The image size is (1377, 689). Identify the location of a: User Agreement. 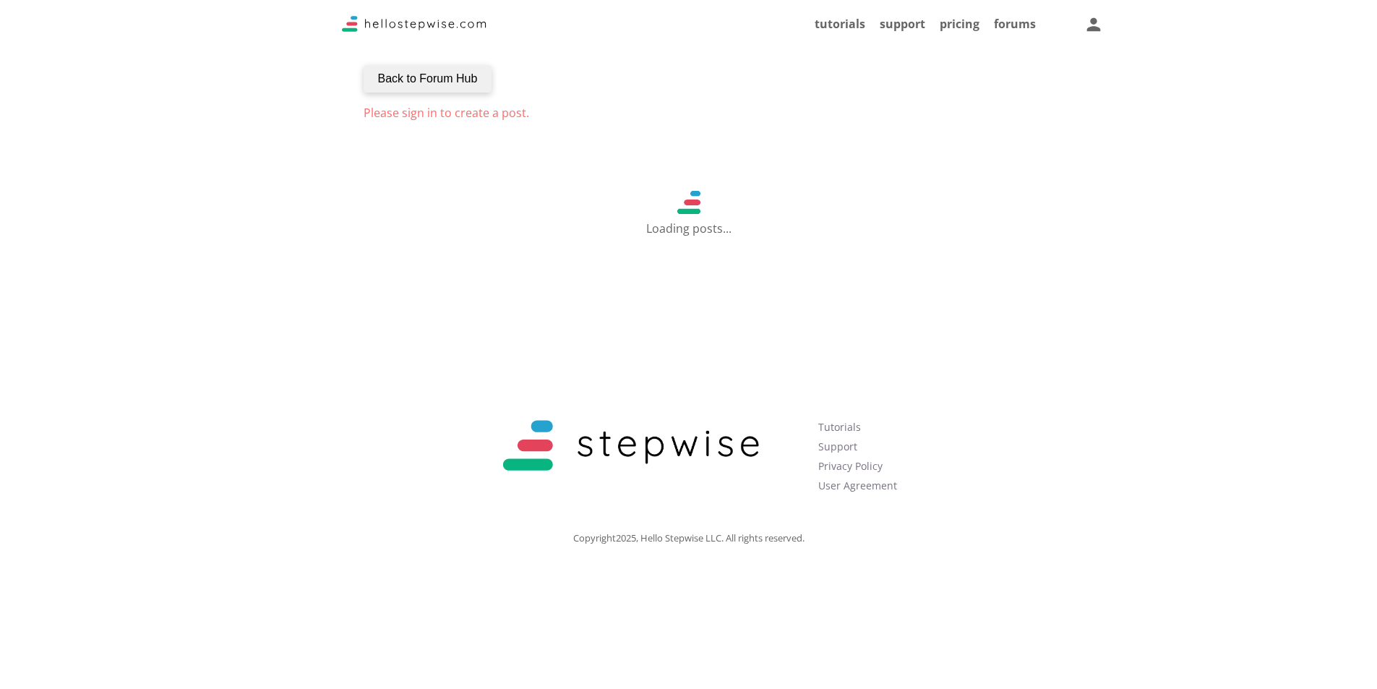
(857, 485).